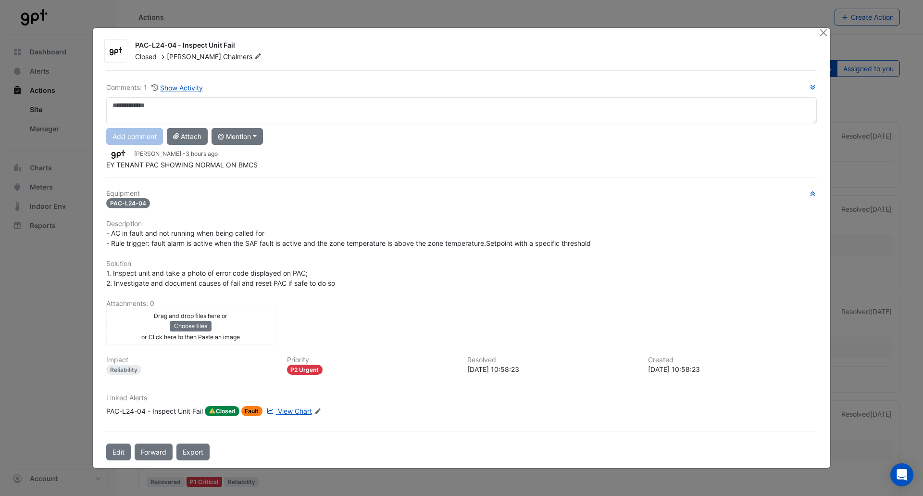 Image resolution: width=923 pixels, height=496 pixels. I want to click on small: or Click here to then Paste an image, so click(190, 337).